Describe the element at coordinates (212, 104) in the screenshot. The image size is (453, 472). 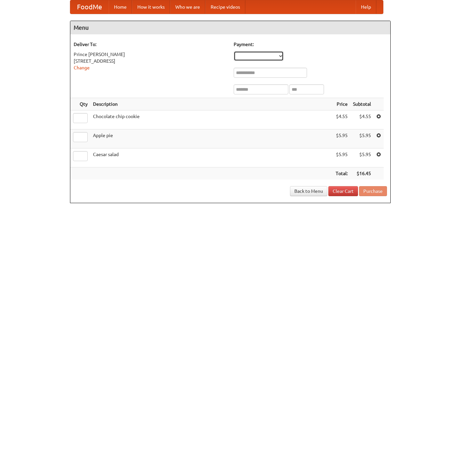
I see `th: Description` at that location.